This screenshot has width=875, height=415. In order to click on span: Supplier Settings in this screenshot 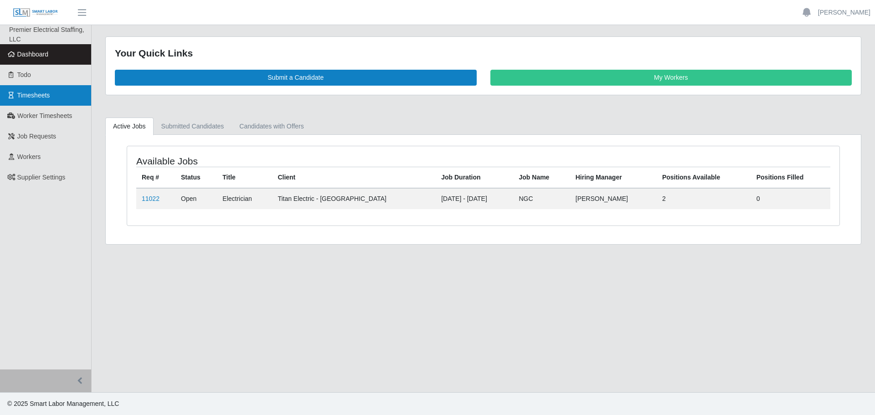, I will do `click(41, 177)`.